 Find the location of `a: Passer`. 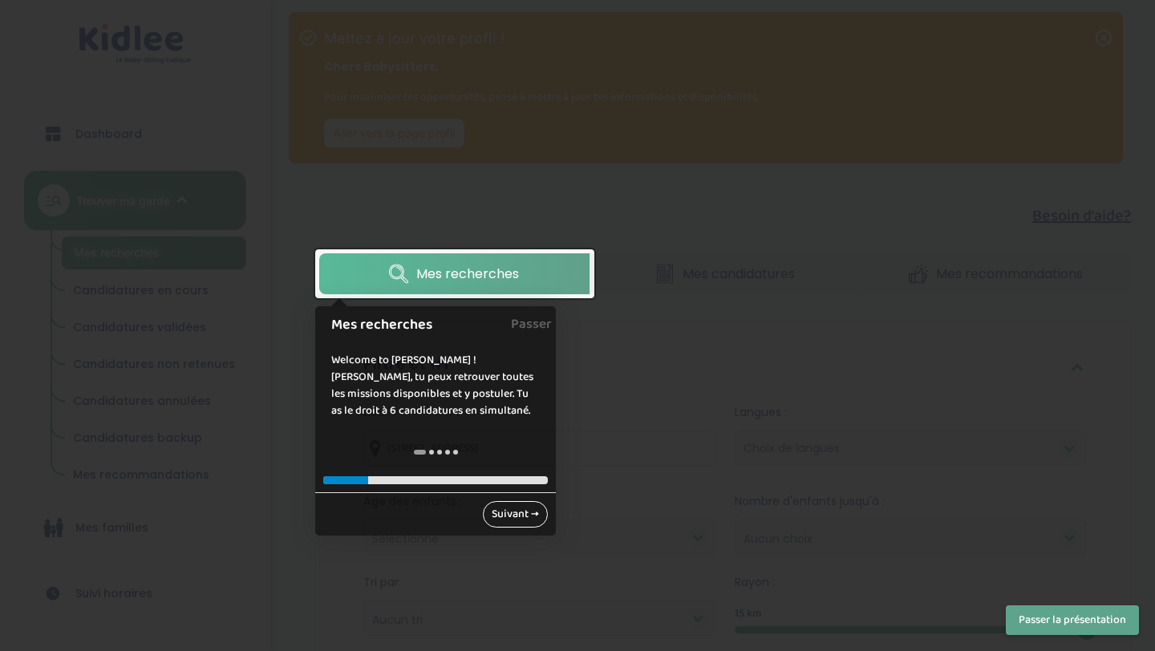

a: Passer is located at coordinates (531, 324).